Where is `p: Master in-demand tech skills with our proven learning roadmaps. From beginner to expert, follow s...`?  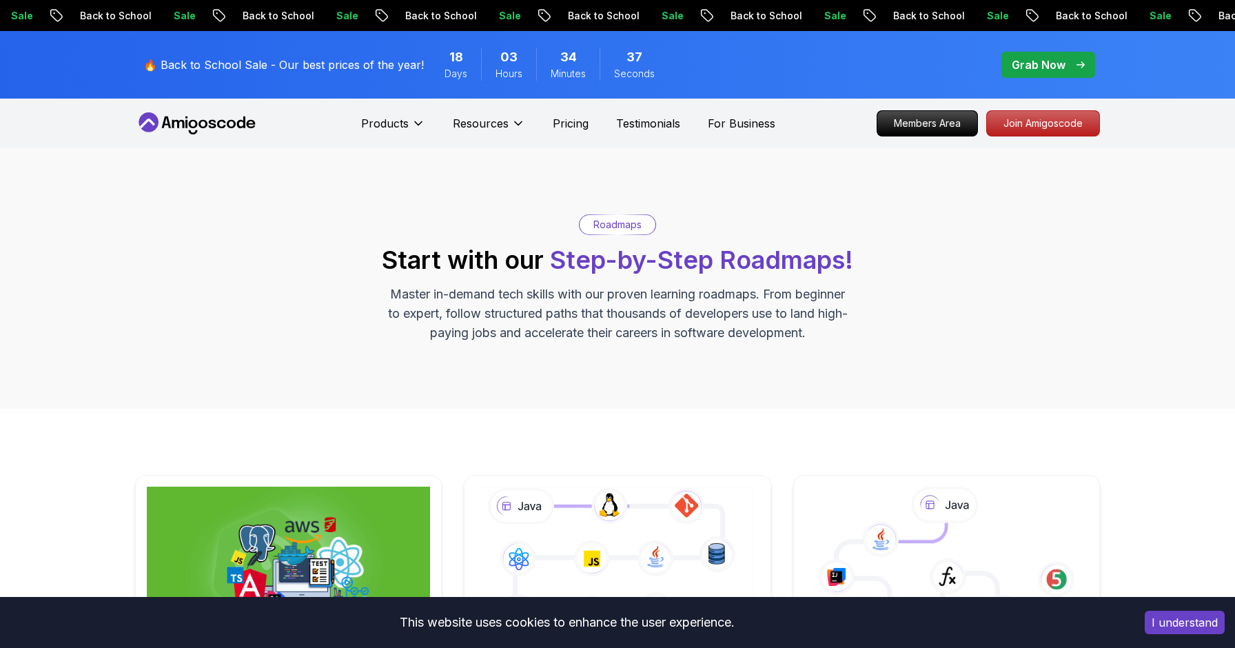
p: Master in-demand tech skills with our proven learning roadmaps. From beginner to expert, follow s... is located at coordinates (617, 313).